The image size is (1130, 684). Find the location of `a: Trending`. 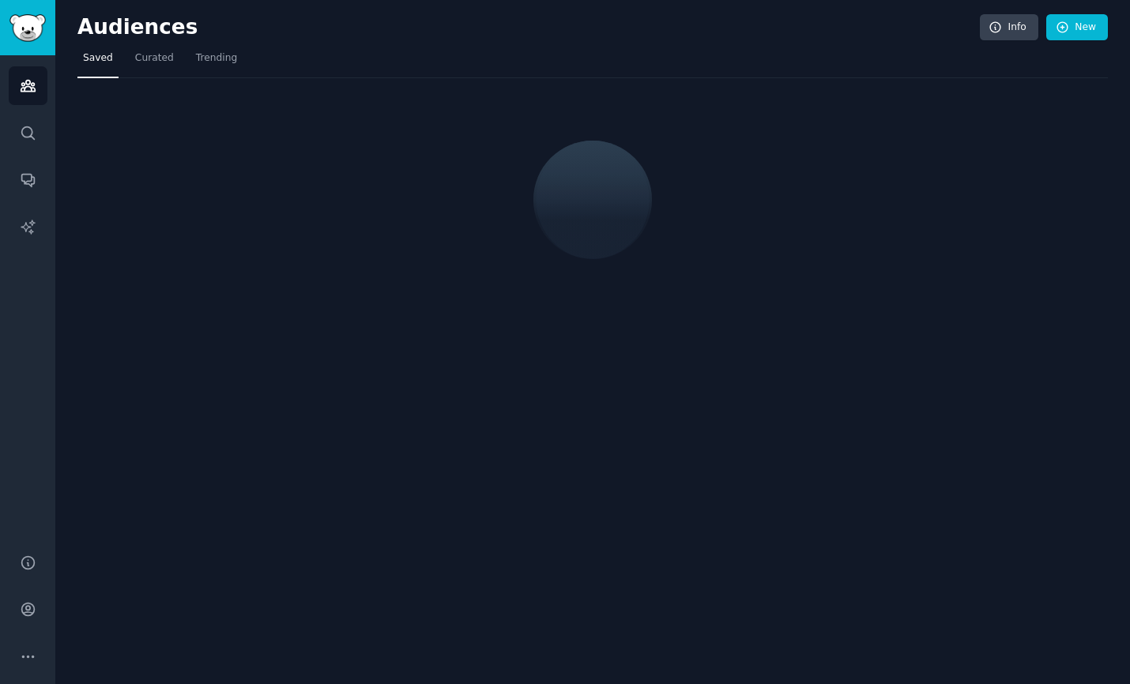

a: Trending is located at coordinates (217, 62).